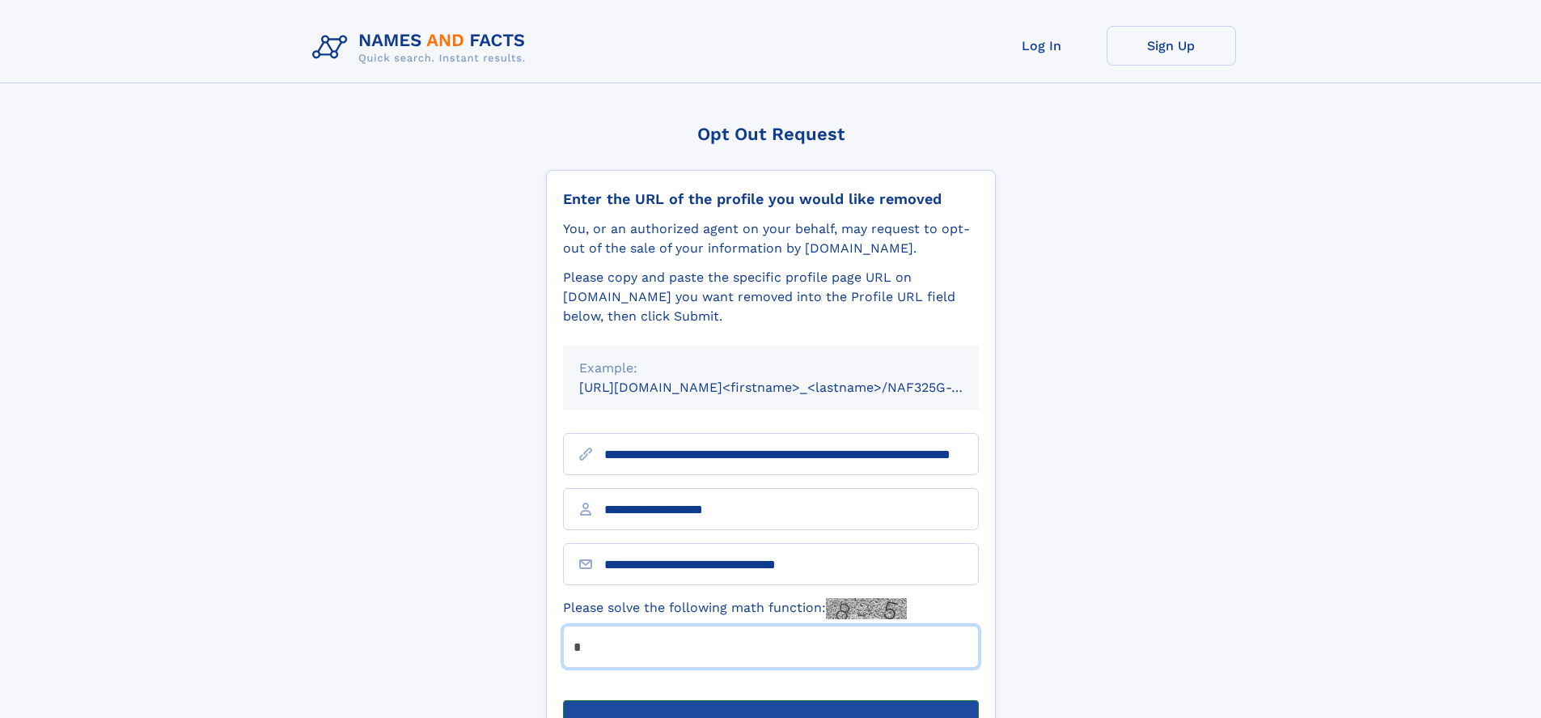 This screenshot has height=718, width=1541. What do you see at coordinates (771, 239) in the screenshot?
I see `div: You, or an authorized agent on your behalf, may request to opt-out of the sale of your informatio...` at bounding box center [771, 239].